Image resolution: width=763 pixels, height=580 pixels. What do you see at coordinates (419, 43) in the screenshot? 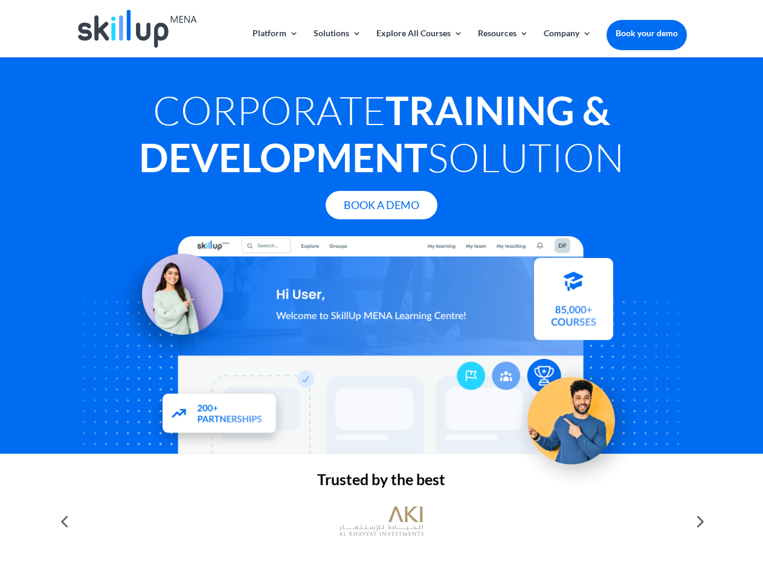
I see `a: Explore All Courses` at bounding box center [419, 43].